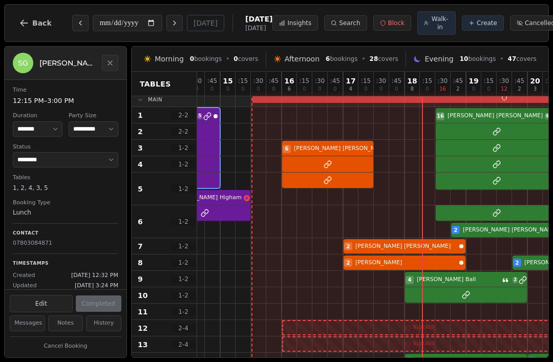 The width and height of the screenshot is (553, 362). Describe the element at coordinates (41, 304) in the screenshot. I see `button: Edit` at that location.